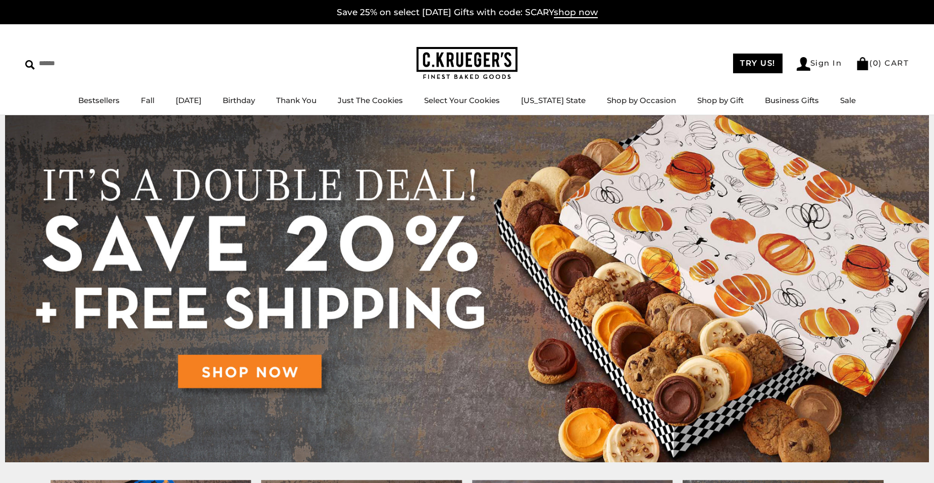  I want to click on a: (0) CART, so click(882, 63).